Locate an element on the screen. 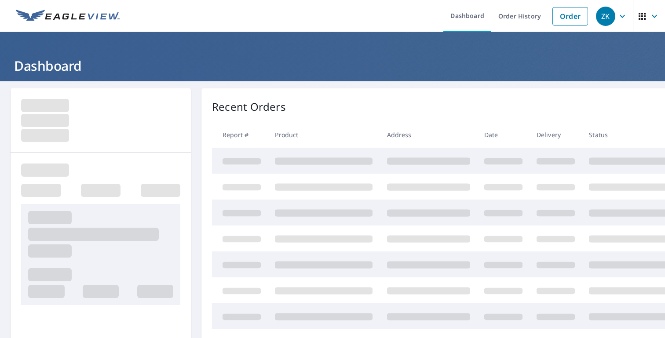 The width and height of the screenshot is (665, 338). img: EV Logo is located at coordinates (68, 16).